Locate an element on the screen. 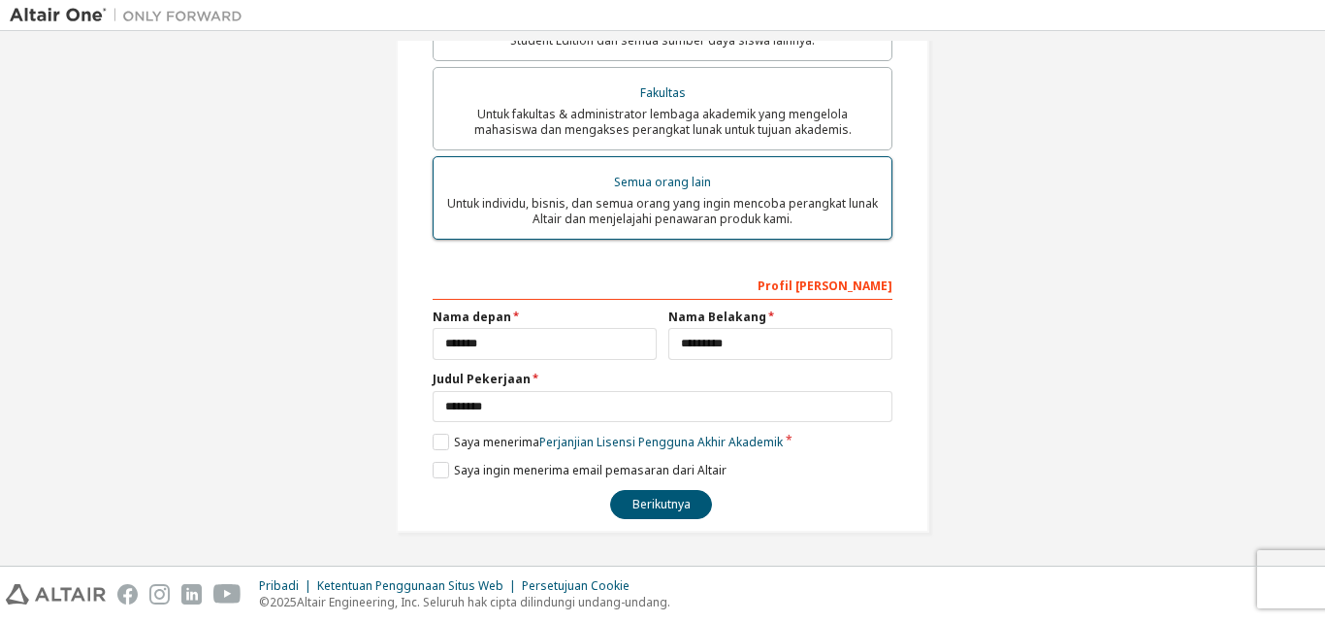  font: Persetujuan Cookie is located at coordinates (575, 585).